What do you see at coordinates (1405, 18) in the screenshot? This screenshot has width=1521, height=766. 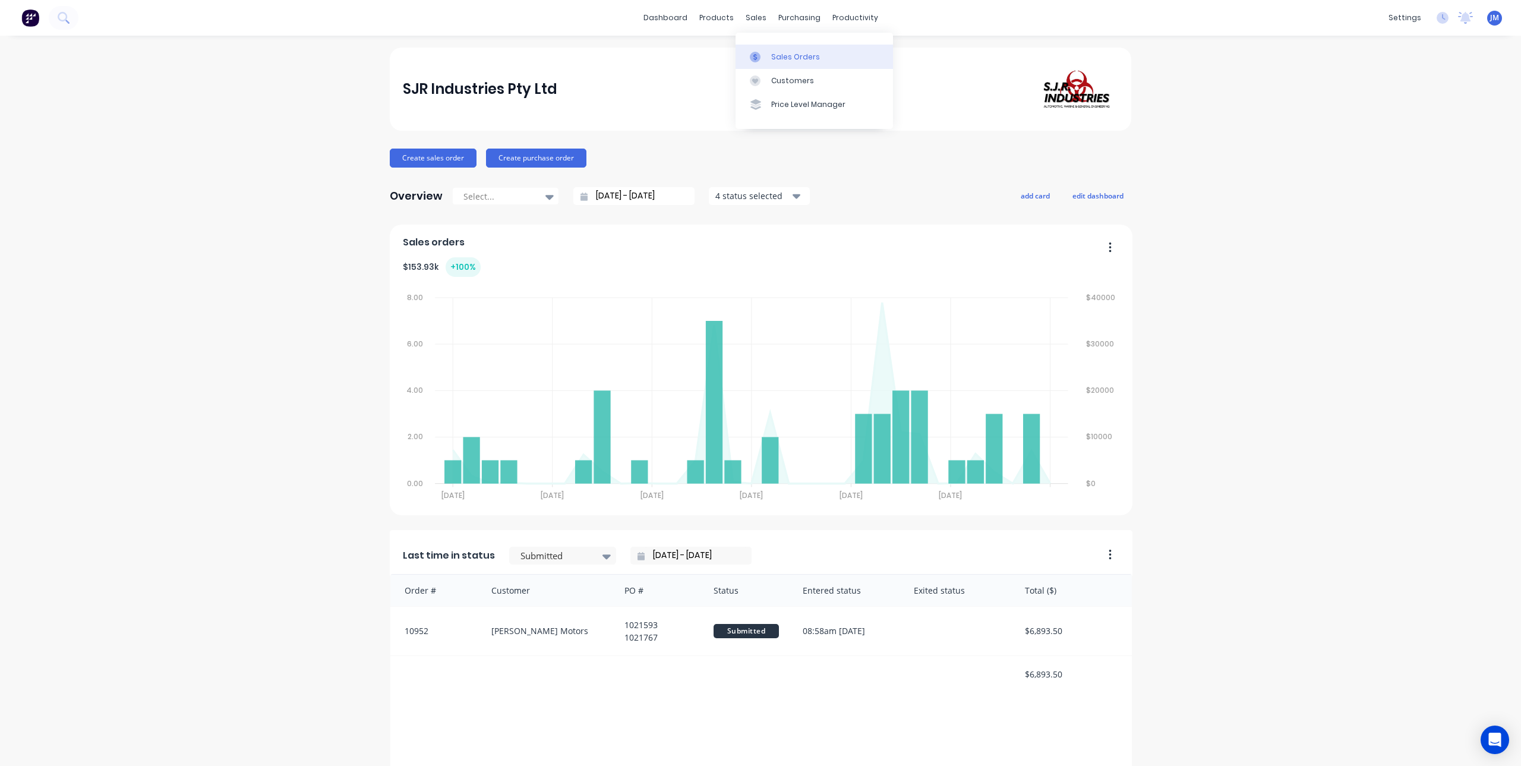 I see `div: settings` at bounding box center [1405, 18].